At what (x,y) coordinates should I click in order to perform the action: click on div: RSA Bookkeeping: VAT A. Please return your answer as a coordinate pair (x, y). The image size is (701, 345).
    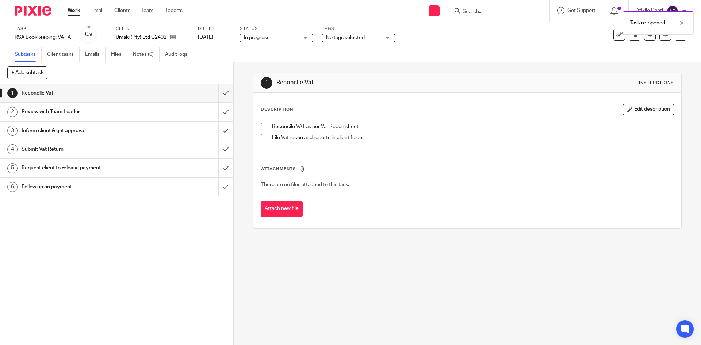
    Looking at the image, I should click on (43, 37).